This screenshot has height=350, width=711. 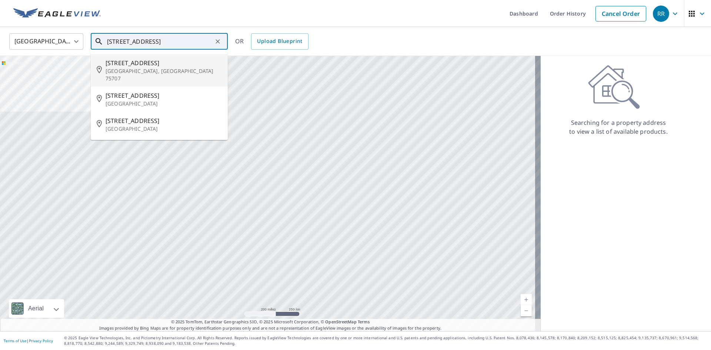 I want to click on p: Searching for a property address to view a list of available products., so click(x=618, y=127).